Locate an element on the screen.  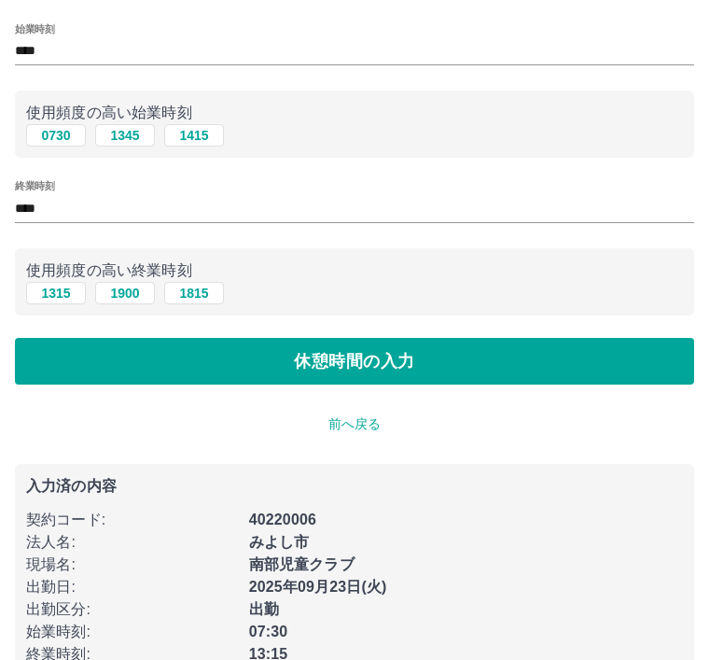
b: 2025年09月23日(火) is located at coordinates (318, 586).